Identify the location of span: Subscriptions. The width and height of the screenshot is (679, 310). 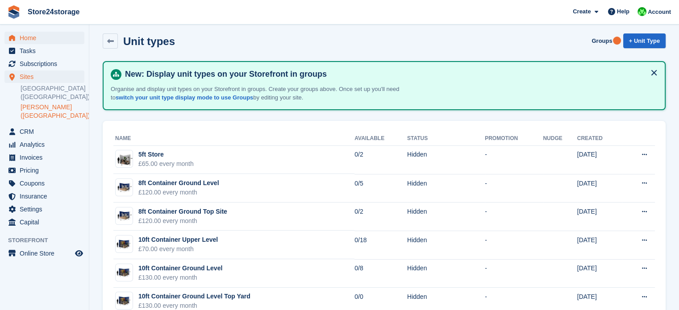
(46, 64).